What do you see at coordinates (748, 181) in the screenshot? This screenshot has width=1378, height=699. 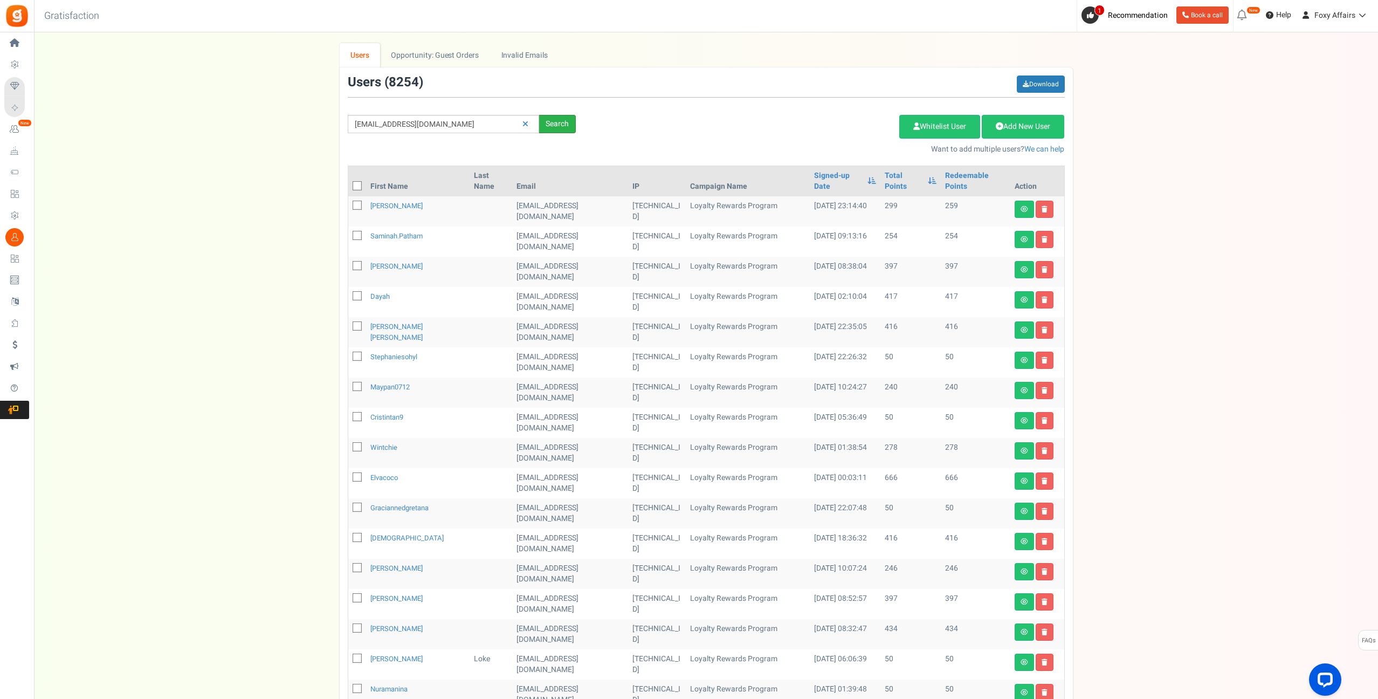 I see `th: Campaign Name` at bounding box center [748, 181].